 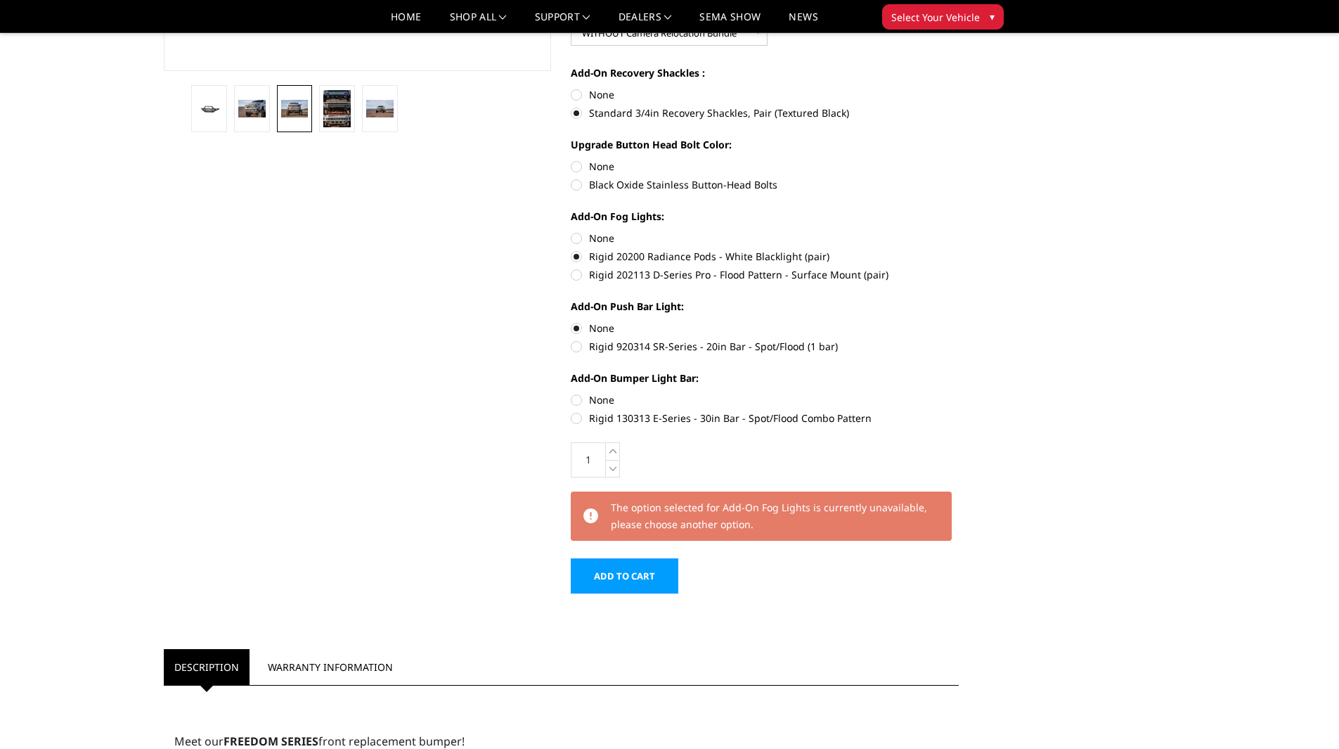 What do you see at coordinates (775, 516) in the screenshot?
I see `p: The option selected for Add-On Fog Lights is currently unavailable, please choose another option.` at bounding box center [775, 516].